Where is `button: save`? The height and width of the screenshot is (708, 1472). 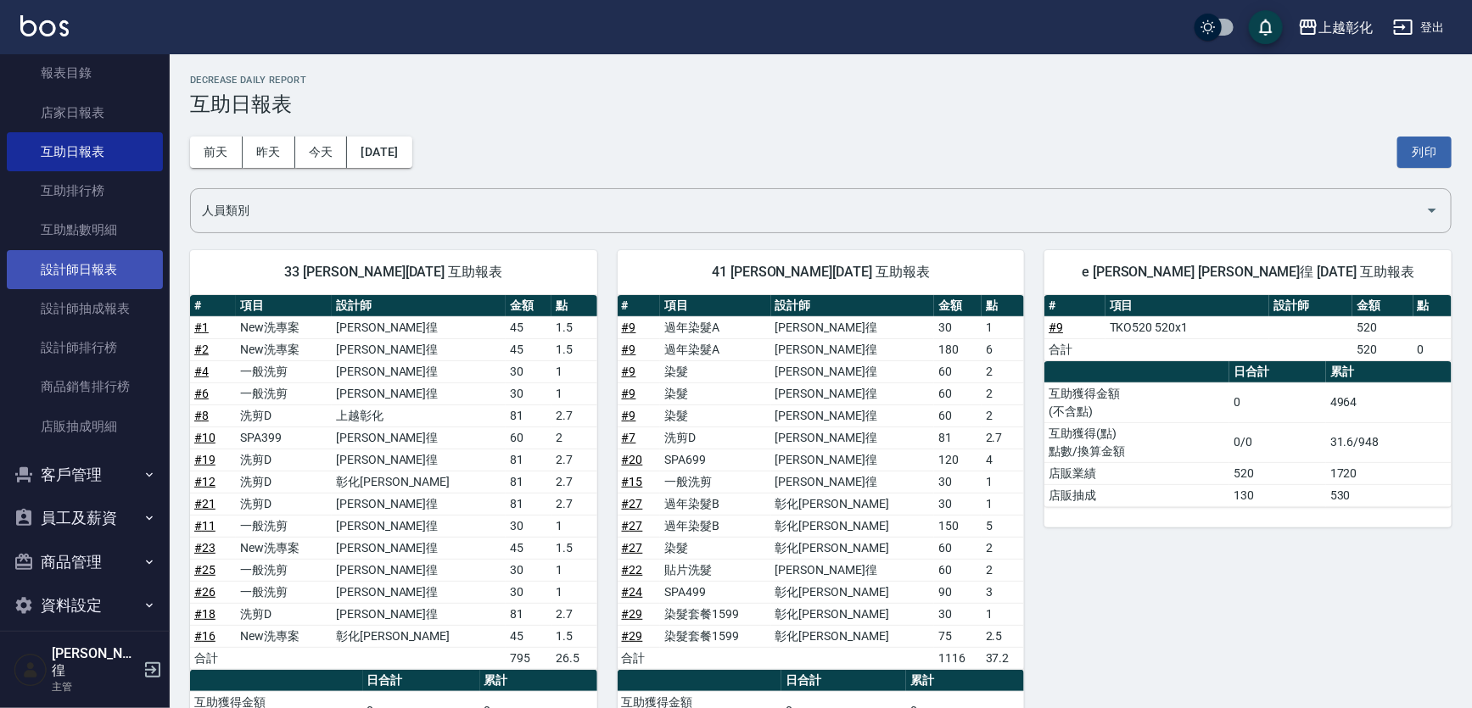 button: save is located at coordinates (1265, 27).